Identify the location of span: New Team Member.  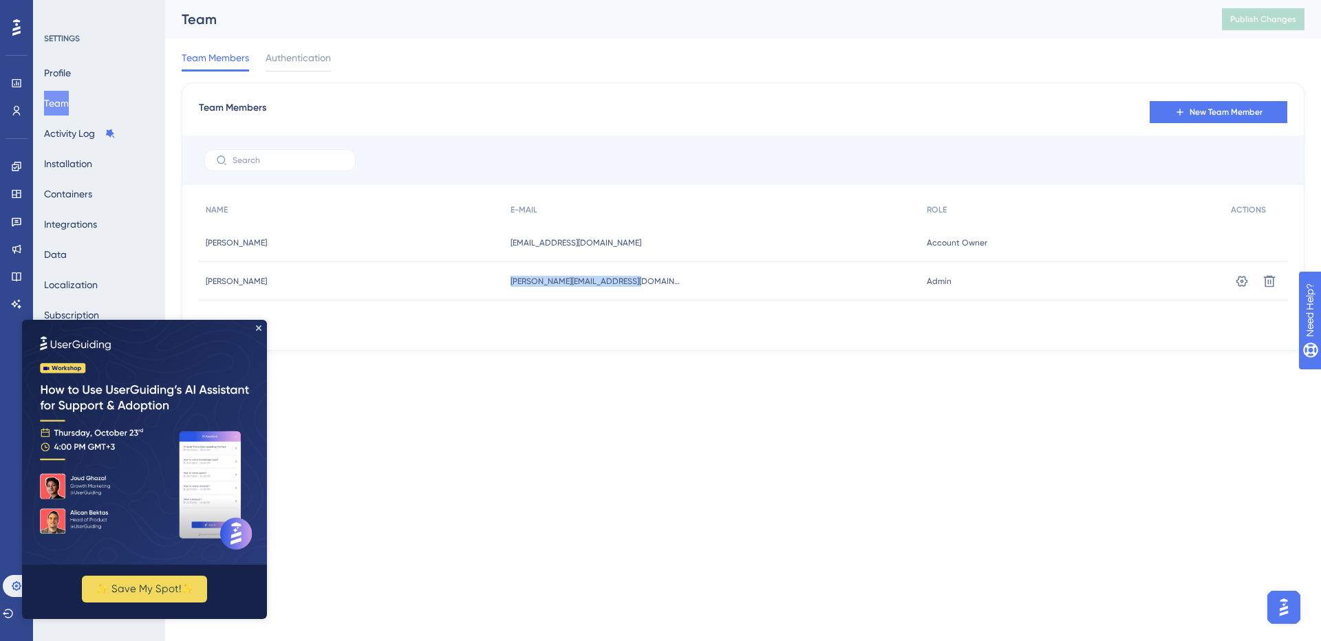
(1226, 112).